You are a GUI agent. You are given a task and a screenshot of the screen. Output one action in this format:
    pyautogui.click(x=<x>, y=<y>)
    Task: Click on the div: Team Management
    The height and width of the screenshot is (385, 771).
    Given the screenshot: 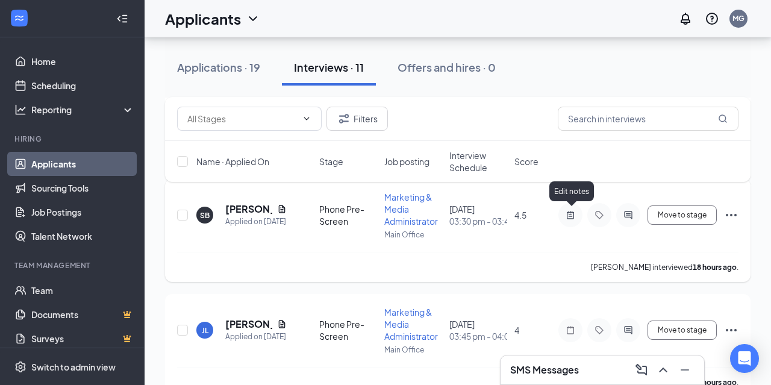 What is the action you would take?
    pyautogui.click(x=73, y=265)
    